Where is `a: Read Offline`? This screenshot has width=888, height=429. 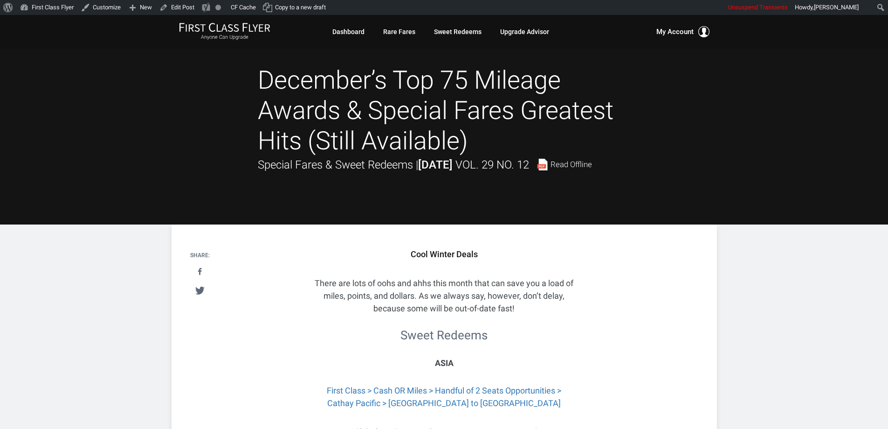
a: Read Offline is located at coordinates (564, 164).